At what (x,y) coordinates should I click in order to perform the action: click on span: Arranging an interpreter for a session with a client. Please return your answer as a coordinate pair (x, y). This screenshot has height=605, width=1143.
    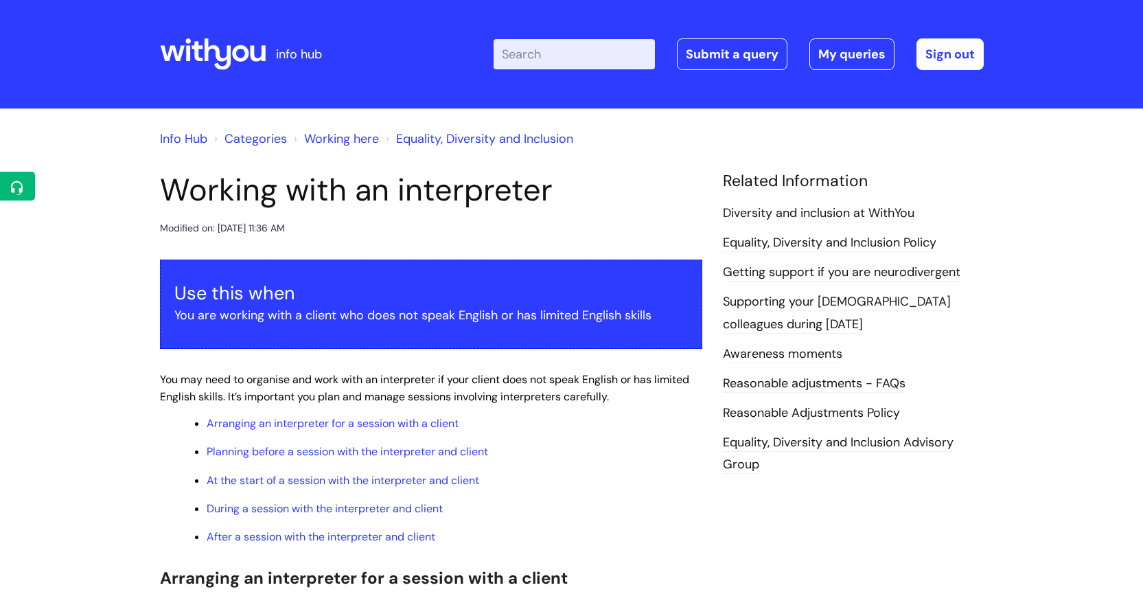
    Looking at the image, I should click on (364, 577).